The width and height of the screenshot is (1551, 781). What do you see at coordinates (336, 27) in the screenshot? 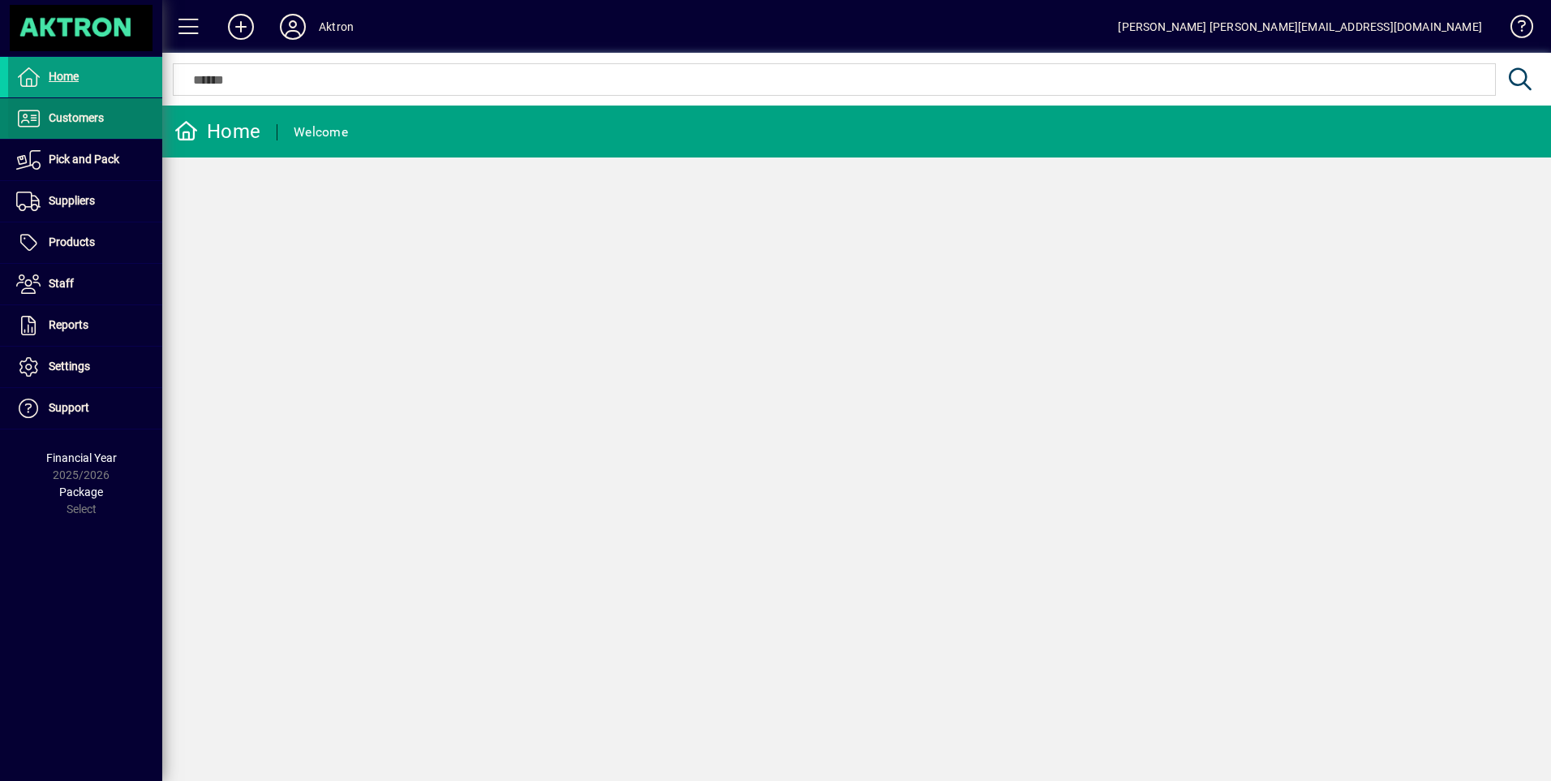
I see `div: Aktron` at bounding box center [336, 27].